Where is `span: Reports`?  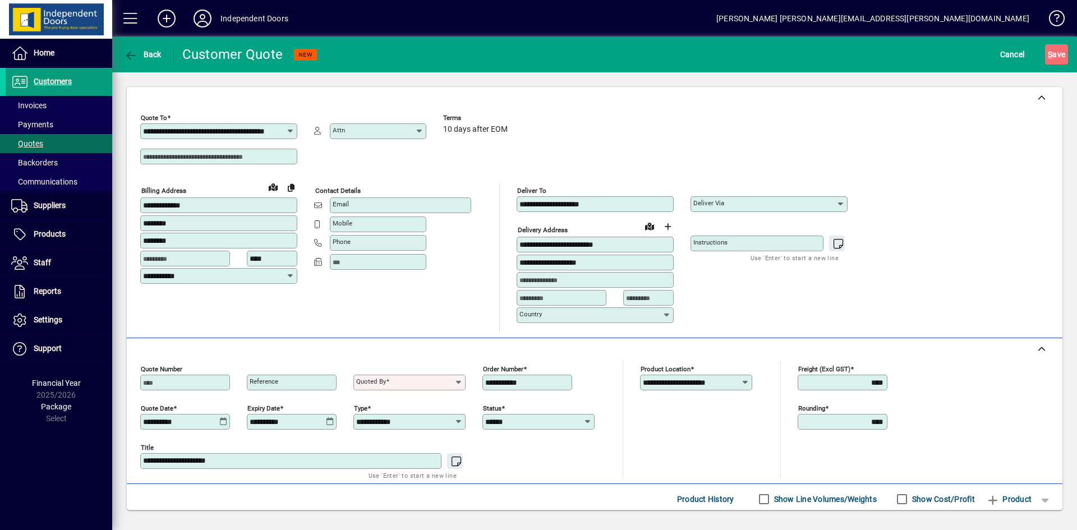 span: Reports is located at coordinates (47, 291).